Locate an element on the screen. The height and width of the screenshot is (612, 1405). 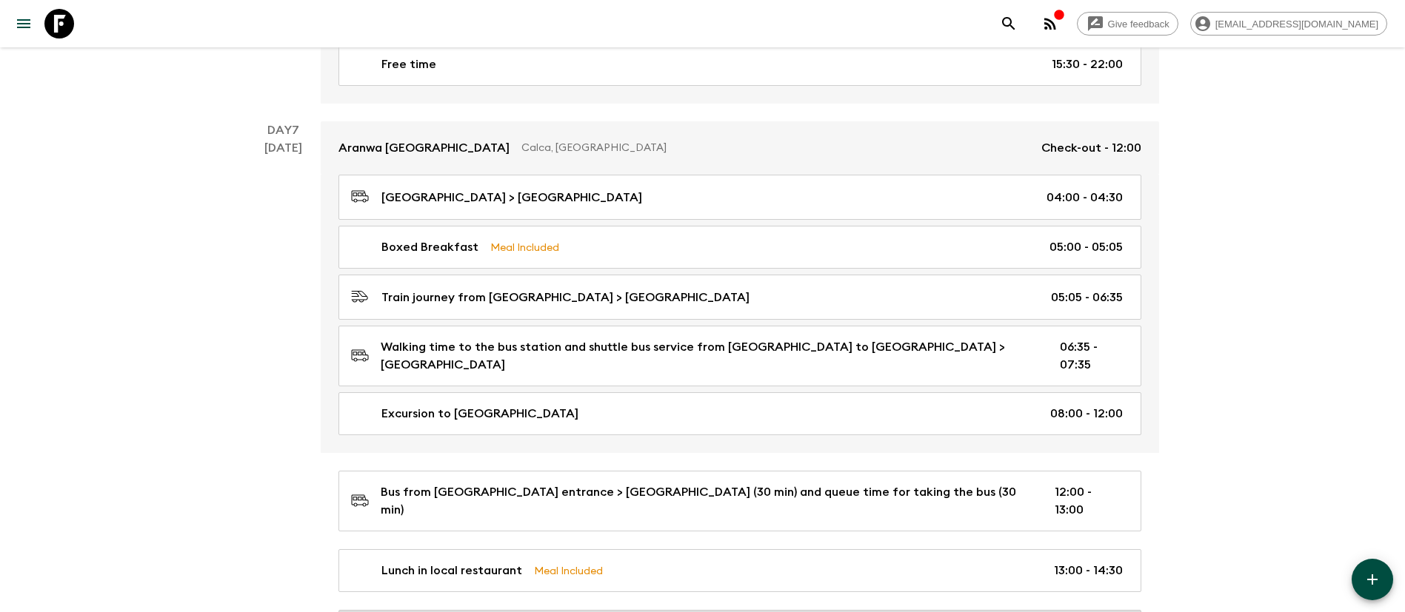
p: 13:00 - 14:30 is located at coordinates (1088, 571).